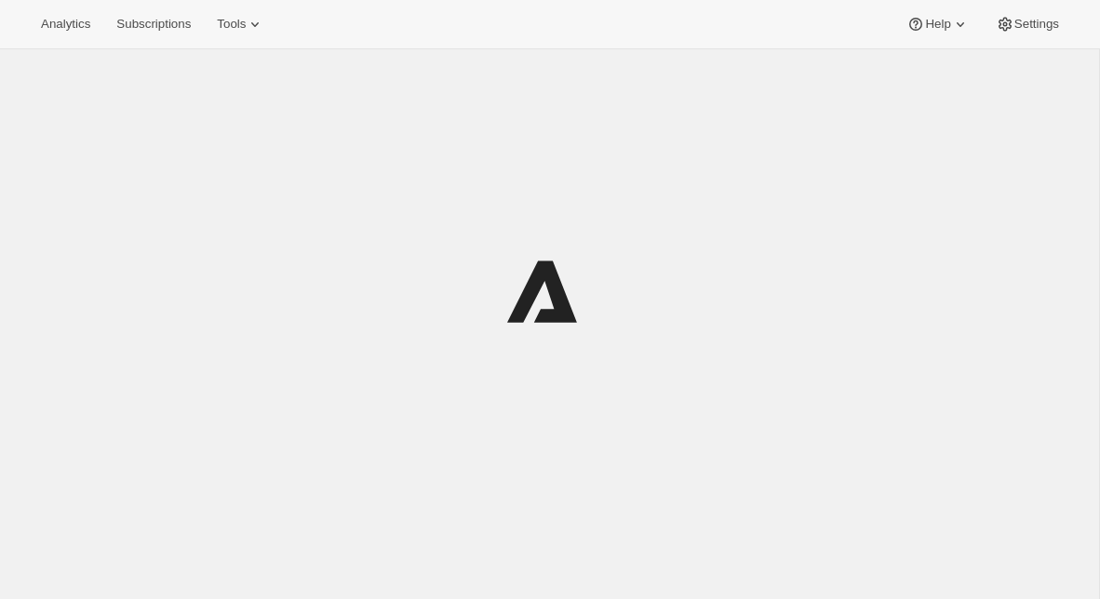 The height and width of the screenshot is (599, 1100). Describe the element at coordinates (65, 24) in the screenshot. I see `span: Analytics` at that location.